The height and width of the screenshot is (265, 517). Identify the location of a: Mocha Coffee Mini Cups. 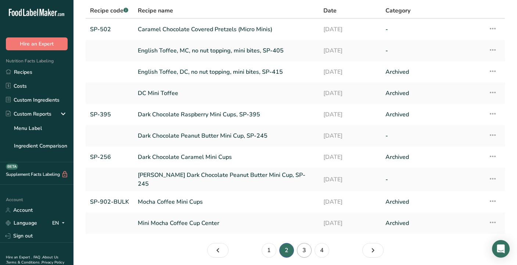
(226, 202).